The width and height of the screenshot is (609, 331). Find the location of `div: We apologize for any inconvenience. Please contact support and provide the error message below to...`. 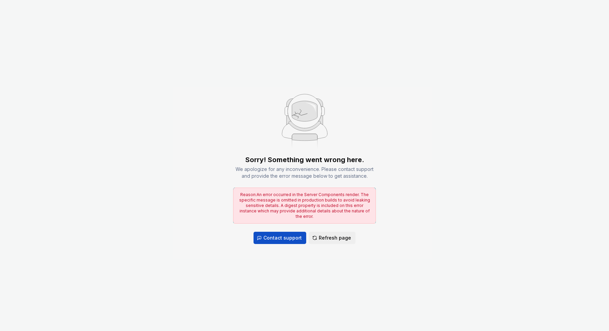

div: We apologize for any inconvenience. Please contact support and provide the error message below to... is located at coordinates (305, 173).